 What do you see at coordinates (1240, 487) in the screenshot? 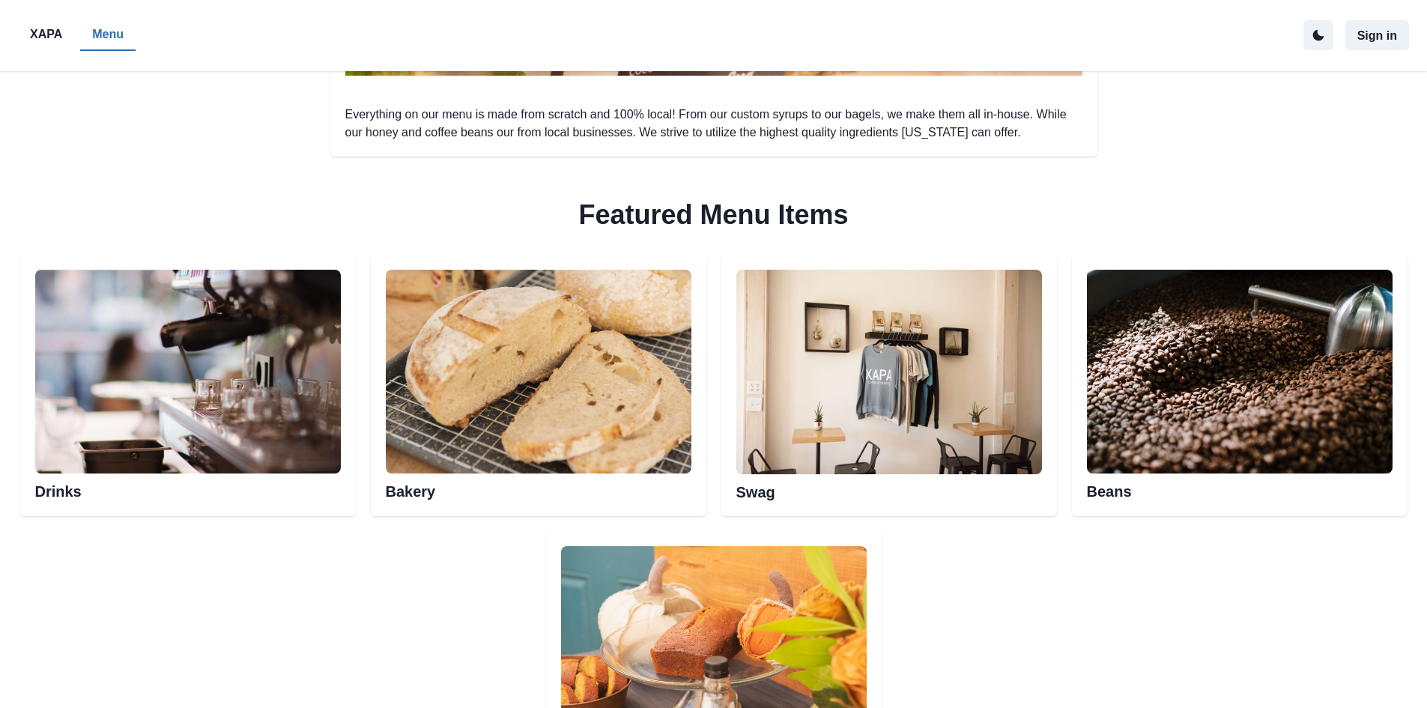
I see `h2: Beans` at bounding box center [1240, 487].